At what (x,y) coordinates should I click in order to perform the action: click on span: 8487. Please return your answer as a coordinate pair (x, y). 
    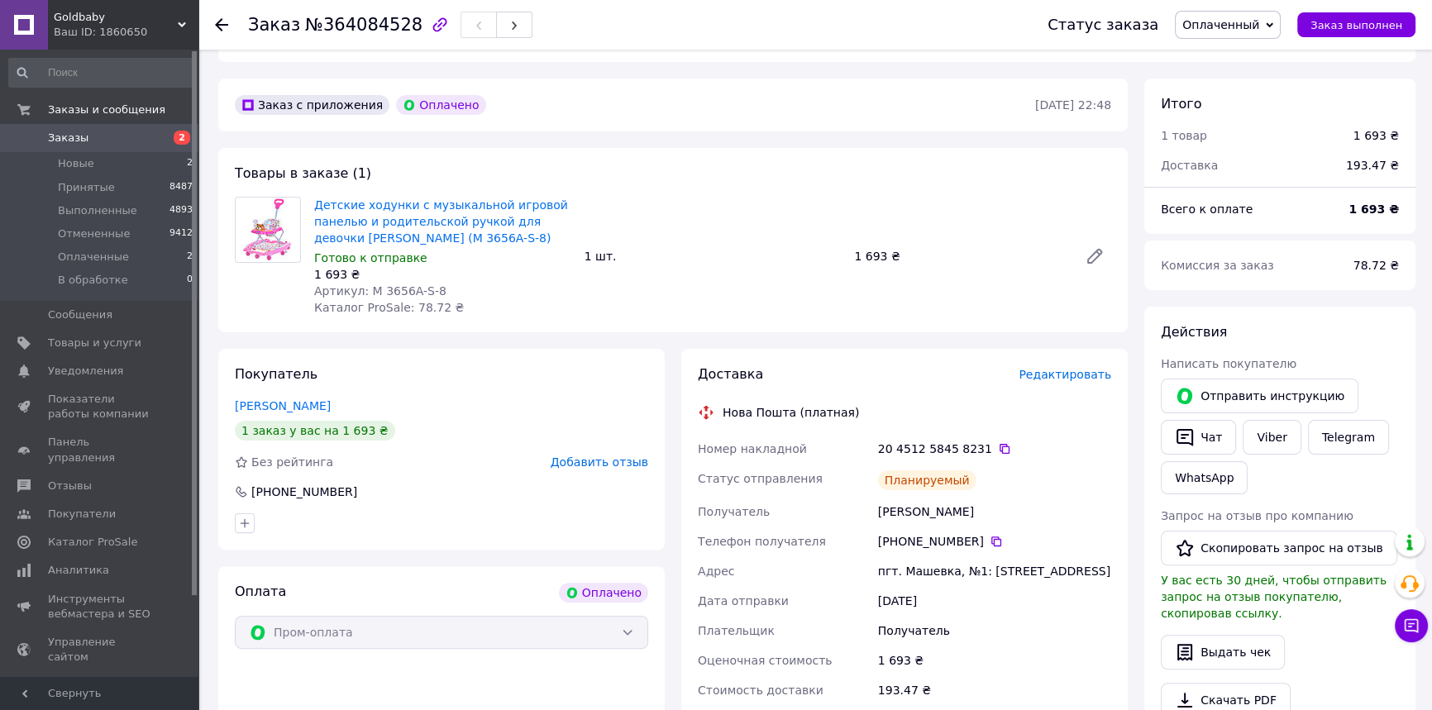
    Looking at the image, I should click on (181, 188).